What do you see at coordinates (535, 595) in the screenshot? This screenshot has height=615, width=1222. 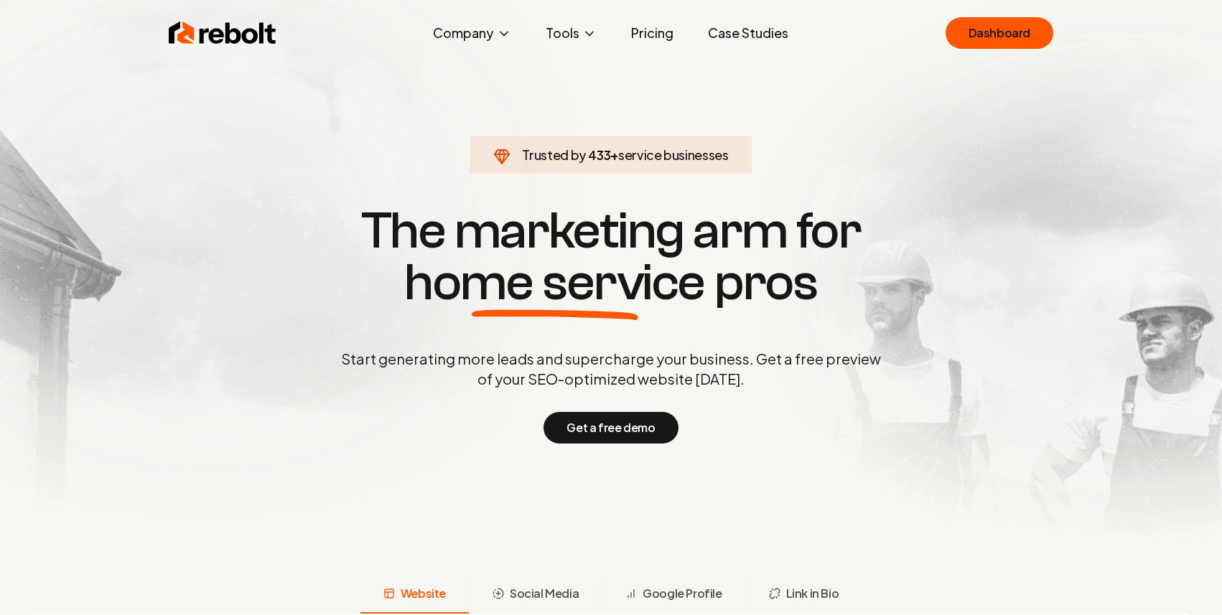 I see `button: Social Media` at bounding box center [535, 595].